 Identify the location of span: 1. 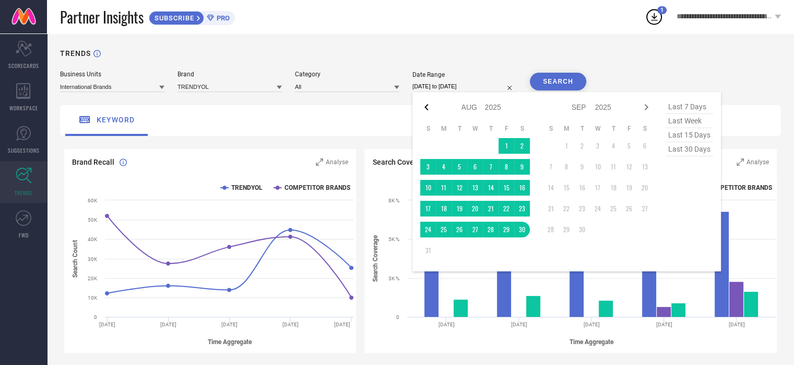
(662, 10).